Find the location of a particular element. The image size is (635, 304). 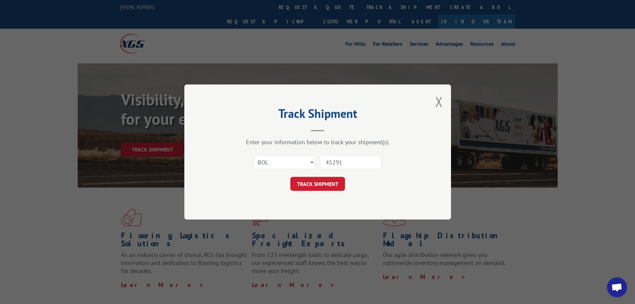

button: TRACK SHIPMENT is located at coordinates (318, 184).